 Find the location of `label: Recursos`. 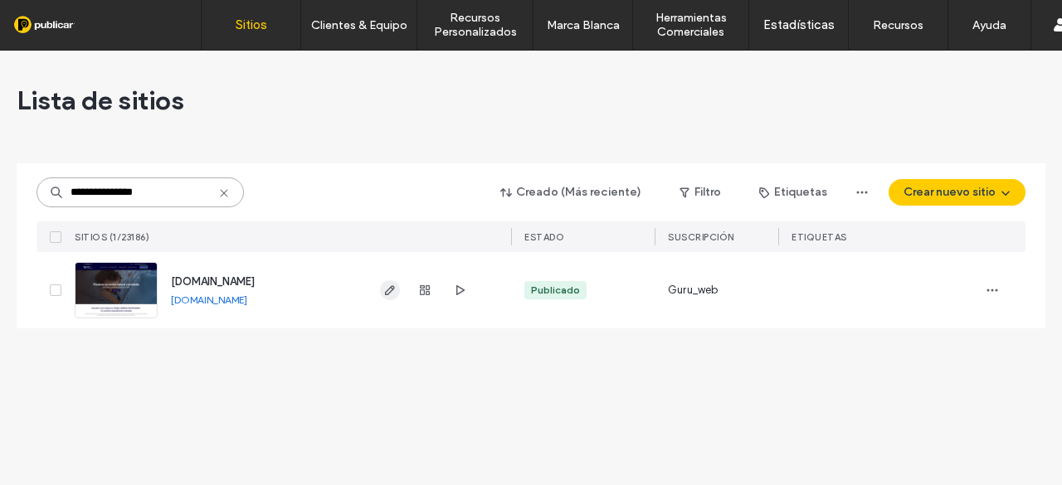

label: Recursos is located at coordinates (897, 25).